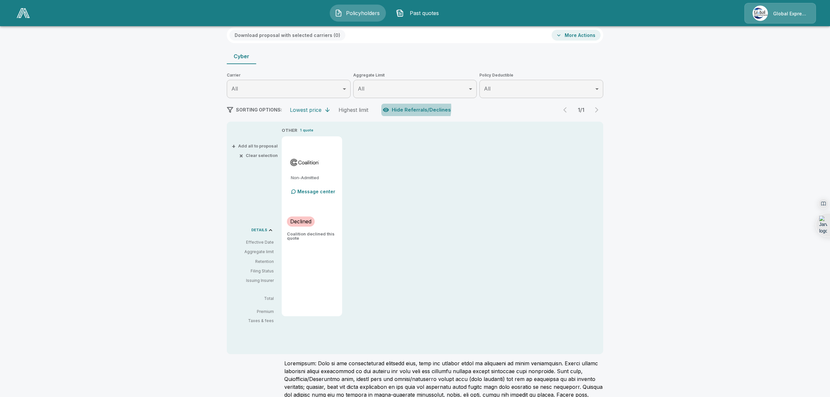 The width and height of the screenshot is (830, 397). What do you see at coordinates (316, 191) in the screenshot?
I see `p: Message center` at bounding box center [316, 191].